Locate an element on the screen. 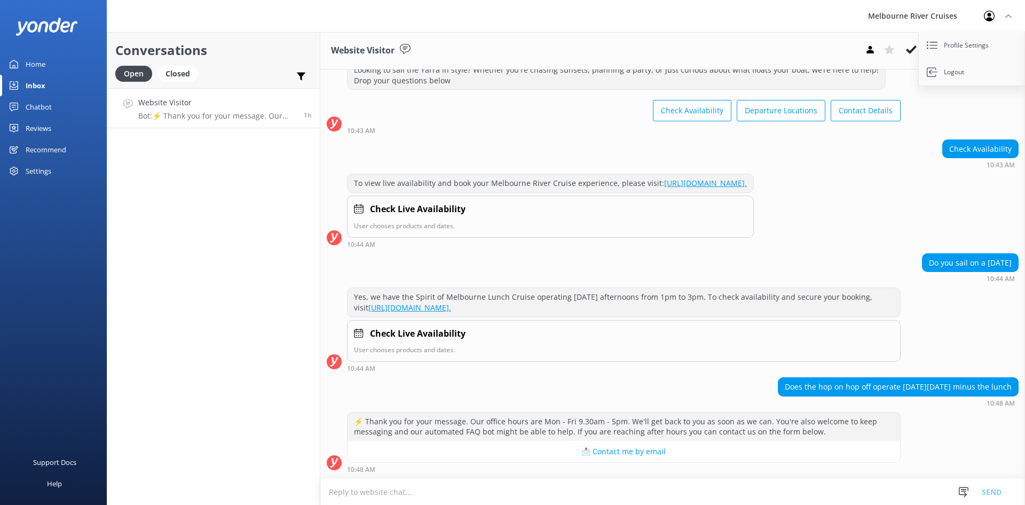  a: Open is located at coordinates (136, 73).